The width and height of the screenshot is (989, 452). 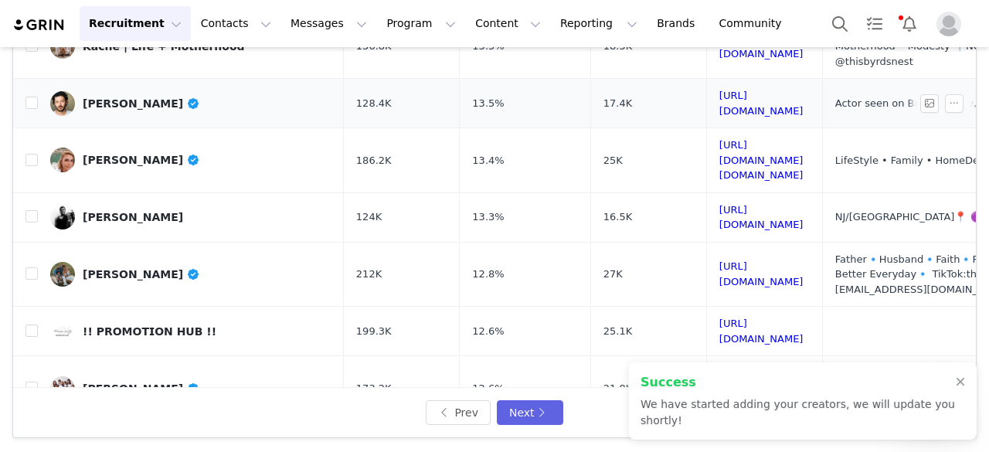 I want to click on span: 173.2K, so click(x=374, y=389).